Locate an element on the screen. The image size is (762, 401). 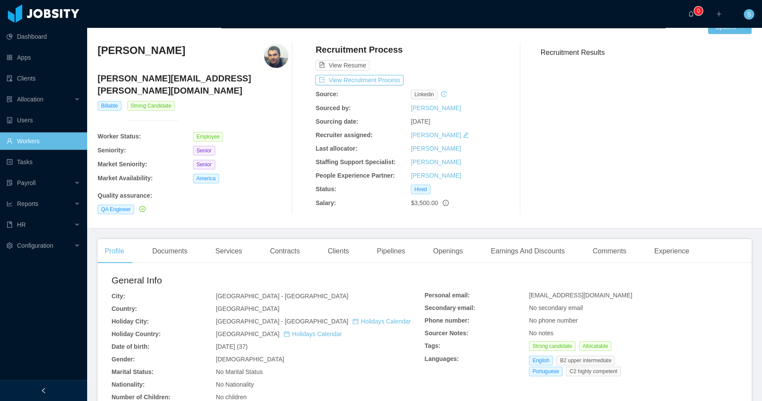
a: icon: check-circle is located at coordinates (142, 209).